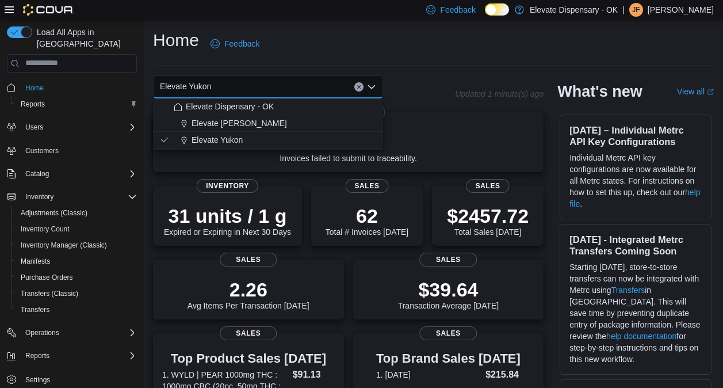 The image size is (723, 388). What do you see at coordinates (499, 94) in the screenshot?
I see `p: Updated 1 minute(s) ago` at bounding box center [499, 94].